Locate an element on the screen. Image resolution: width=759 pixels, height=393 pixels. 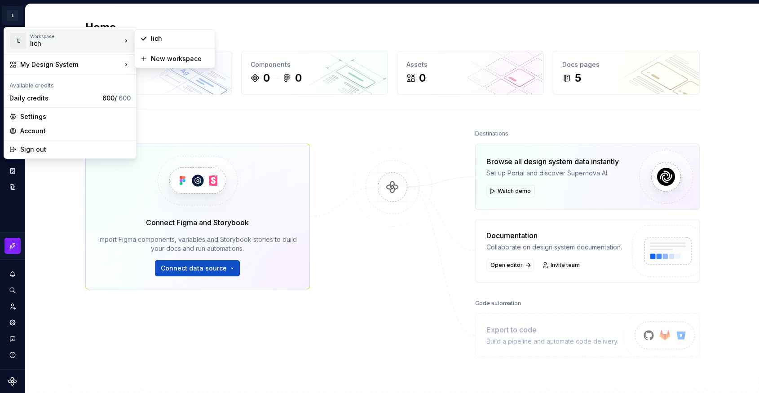
div: Account is located at coordinates (75, 131).